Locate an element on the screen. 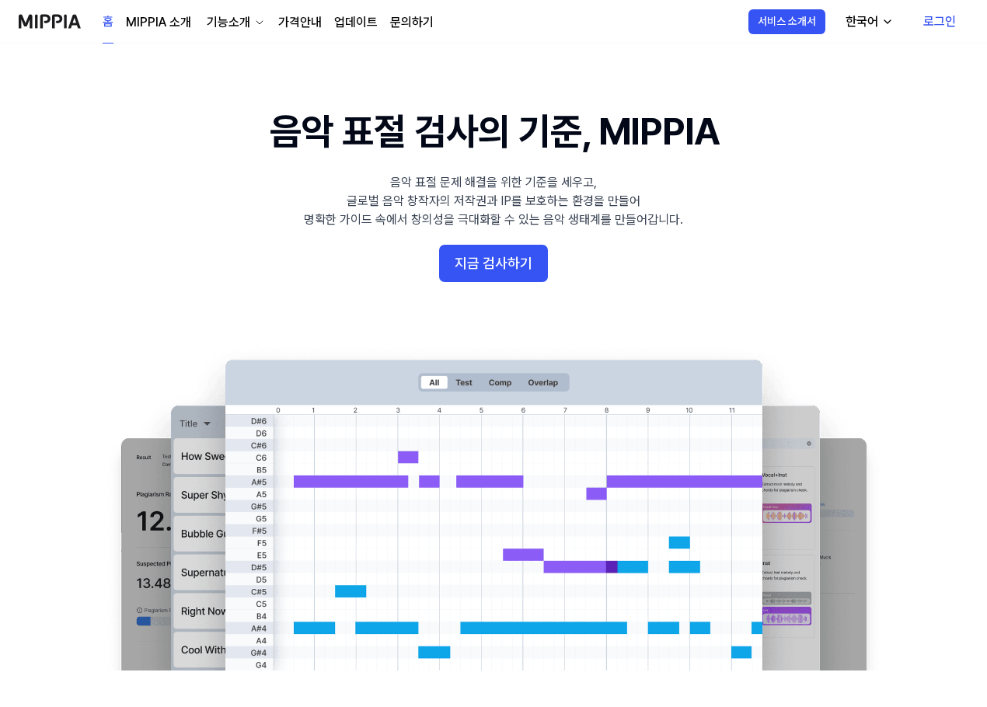 The width and height of the screenshot is (987, 707). a: 업데이트 is located at coordinates (356, 23).